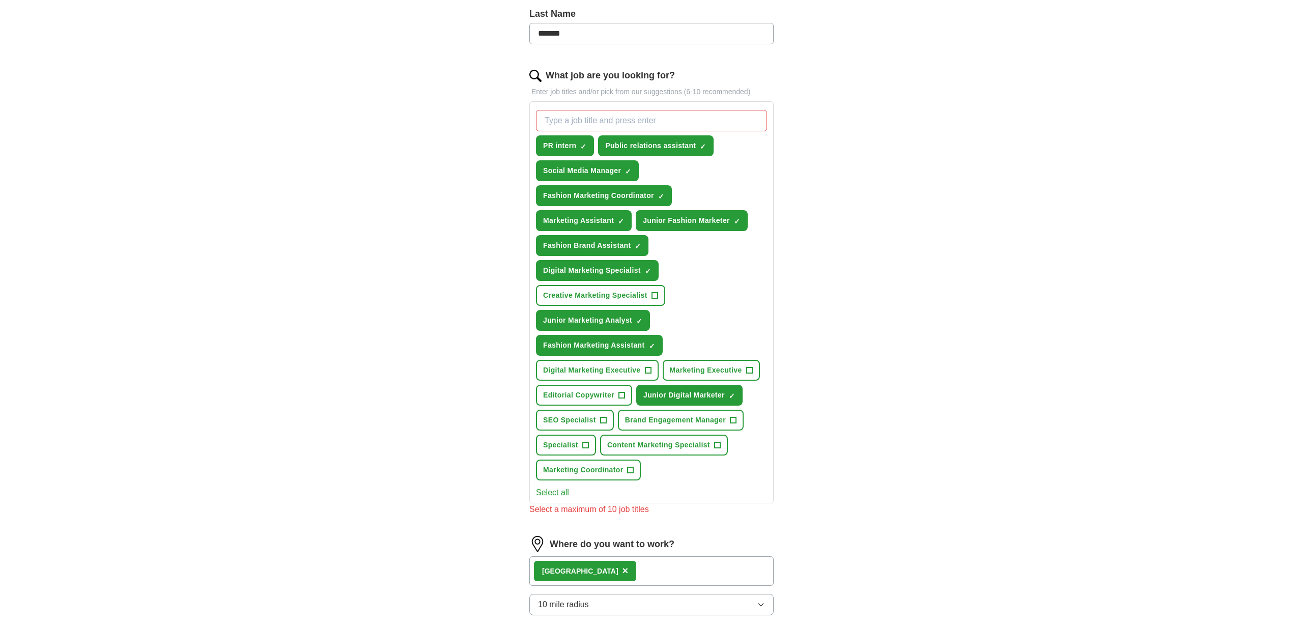 The width and height of the screenshot is (1303, 625). I want to click on span: PR intern, so click(560, 146).